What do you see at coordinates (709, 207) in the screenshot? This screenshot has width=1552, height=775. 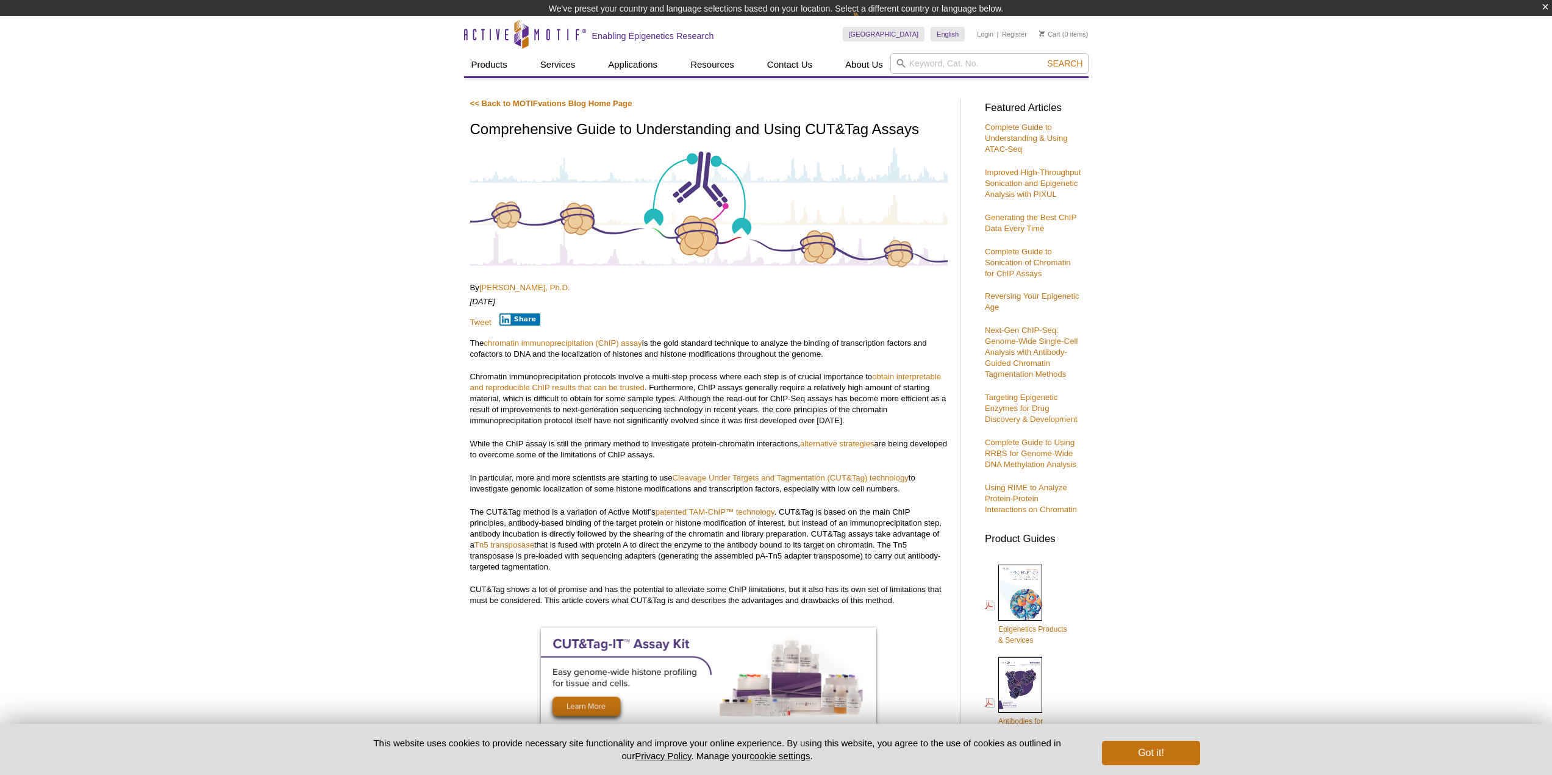 I see `img: Antibody-Based Tagmentation Notes` at bounding box center [709, 207].